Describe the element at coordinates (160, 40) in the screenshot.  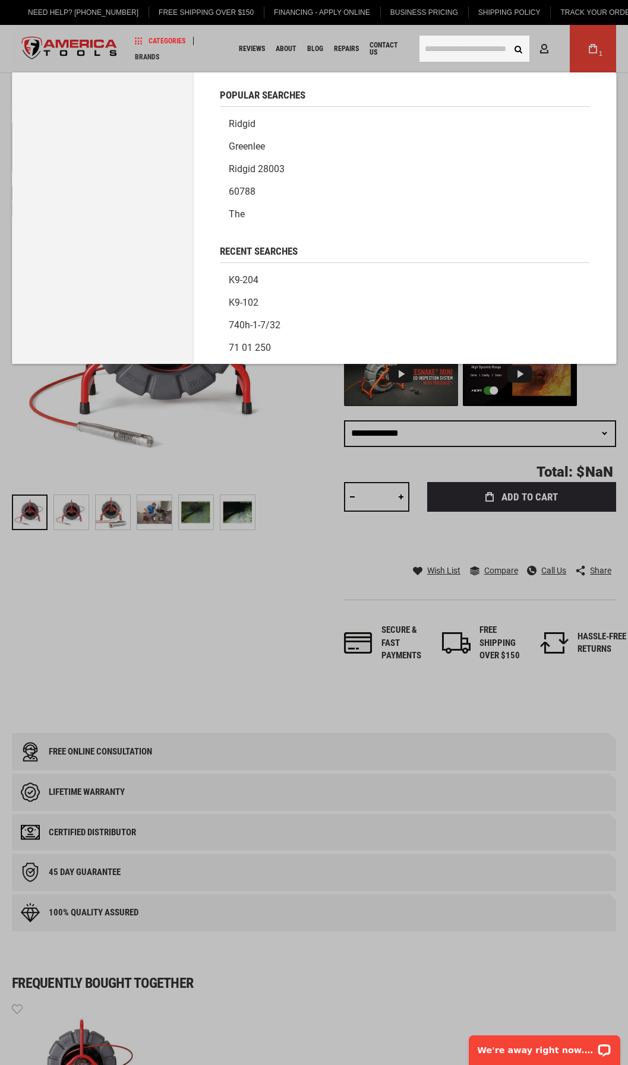
I see `a: Categories` at that location.